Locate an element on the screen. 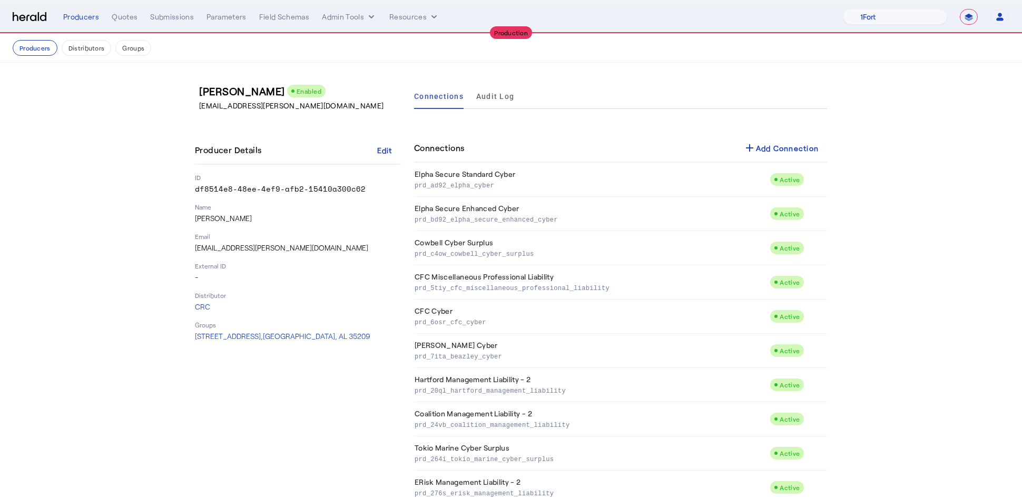  p: prd_24vb_coalition_management_liability is located at coordinates (590, 424).